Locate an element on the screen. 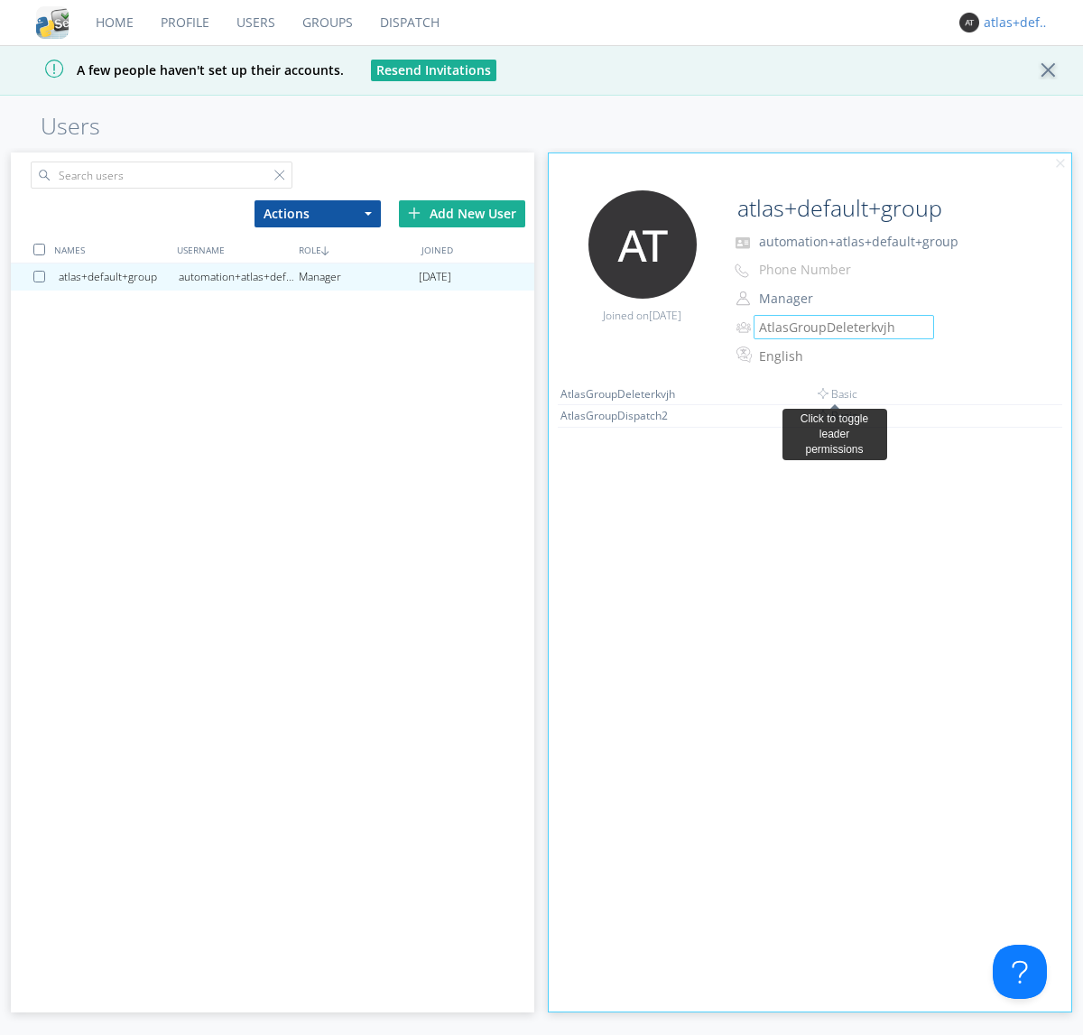 This screenshot has width=1083, height=1035. span: automation+atlas+default+group is located at coordinates (858, 241).